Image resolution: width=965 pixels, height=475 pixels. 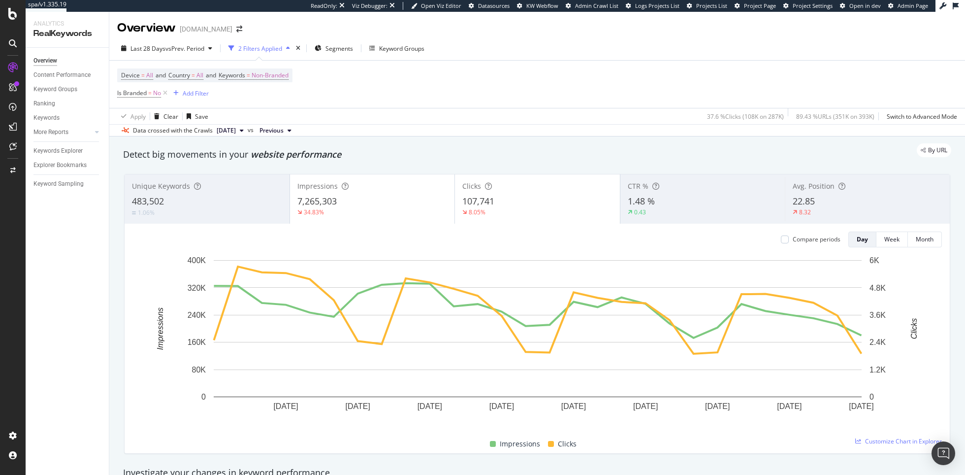 I want to click on span: 1.48 %, so click(x=641, y=201).